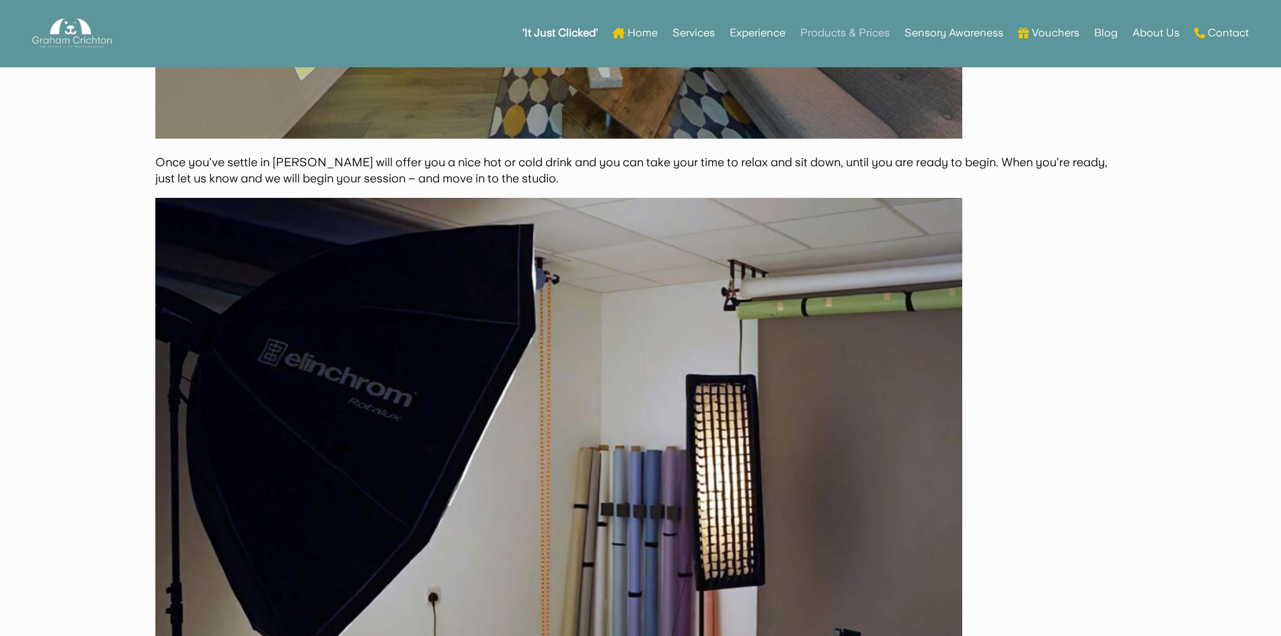 Image resolution: width=1281 pixels, height=636 pixels. What do you see at coordinates (693, 33) in the screenshot?
I see `a: Services` at bounding box center [693, 33].